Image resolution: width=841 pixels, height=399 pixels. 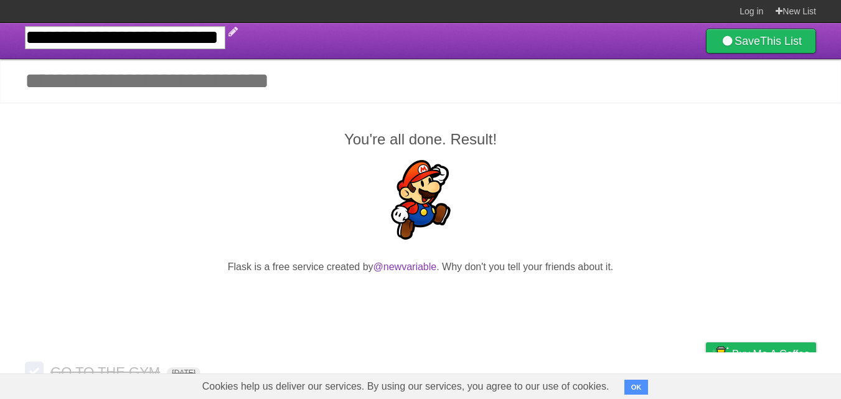 What do you see at coordinates (761, 41) in the screenshot?
I see `a: SaveThis List` at bounding box center [761, 41].